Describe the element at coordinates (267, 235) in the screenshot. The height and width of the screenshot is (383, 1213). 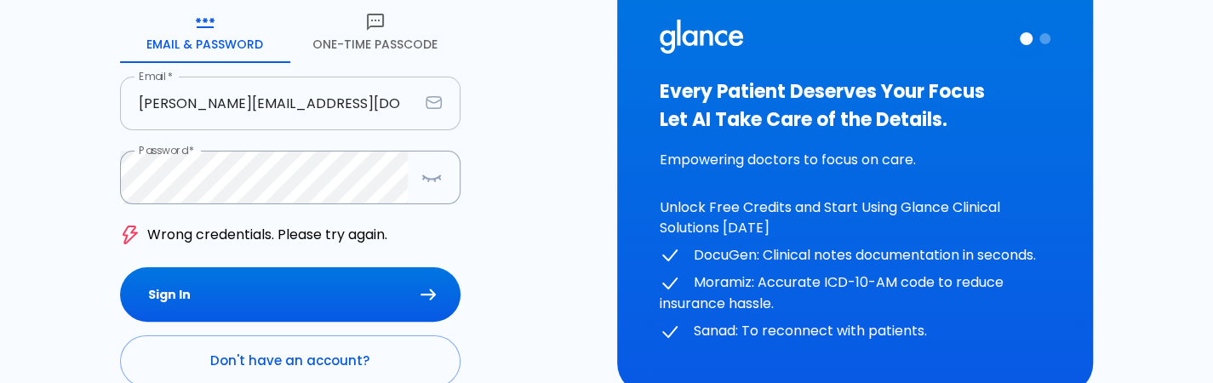
I see `p: Wrong credentials. Please try again.` at that location.